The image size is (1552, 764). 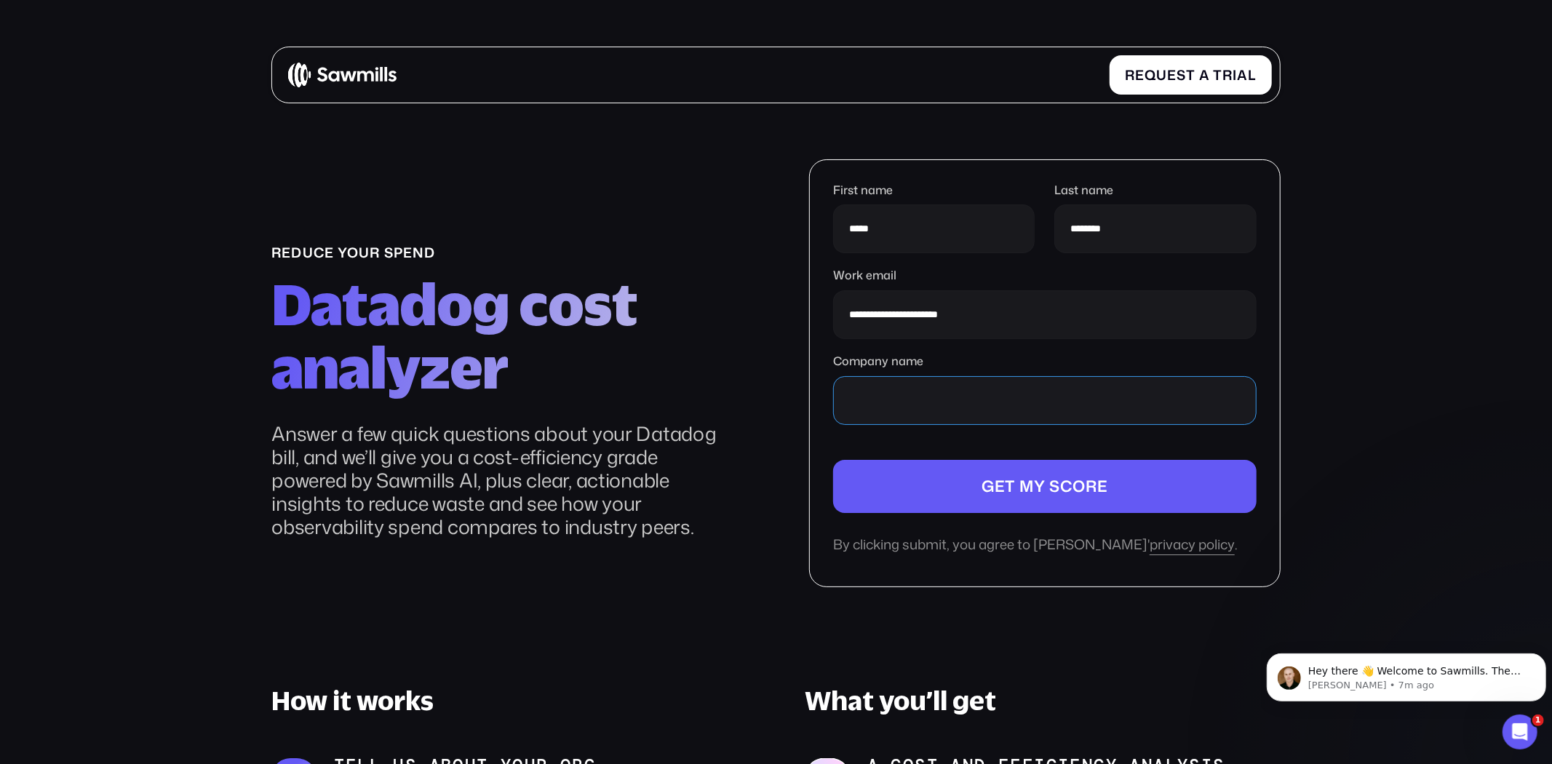 I want to click on label: First name, so click(x=934, y=190).